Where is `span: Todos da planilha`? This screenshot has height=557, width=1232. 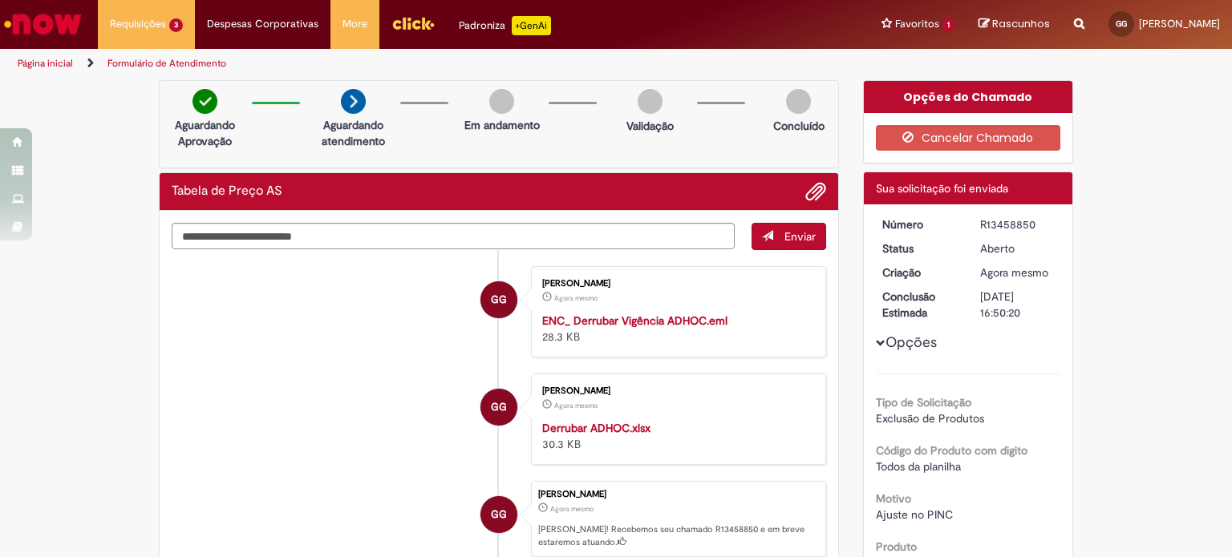 span: Todos da planilha is located at coordinates (918, 467).